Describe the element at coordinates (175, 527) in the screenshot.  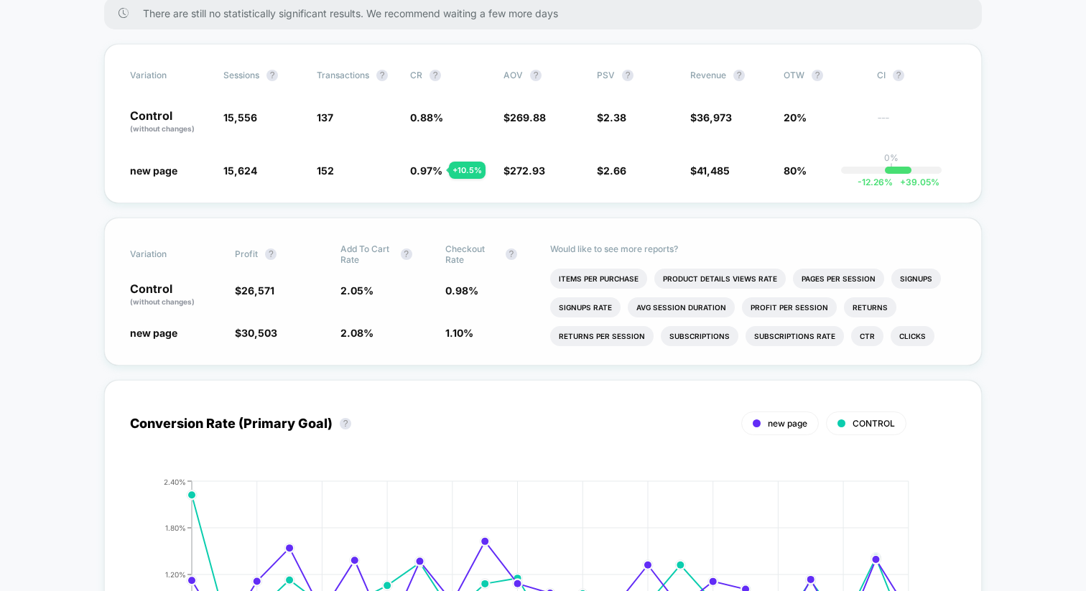
I see `tspan: 1.80%` at that location.